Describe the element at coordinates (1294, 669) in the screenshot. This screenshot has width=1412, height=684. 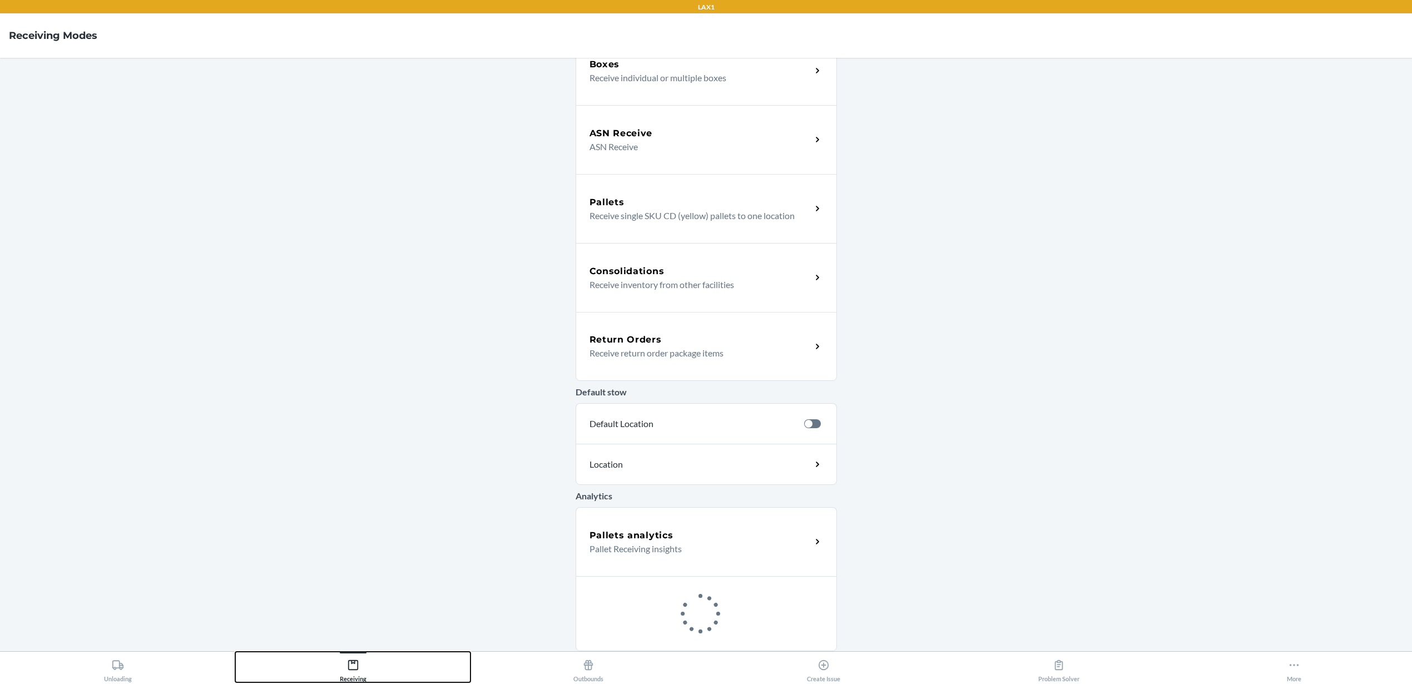
I see `div: More` at that location.